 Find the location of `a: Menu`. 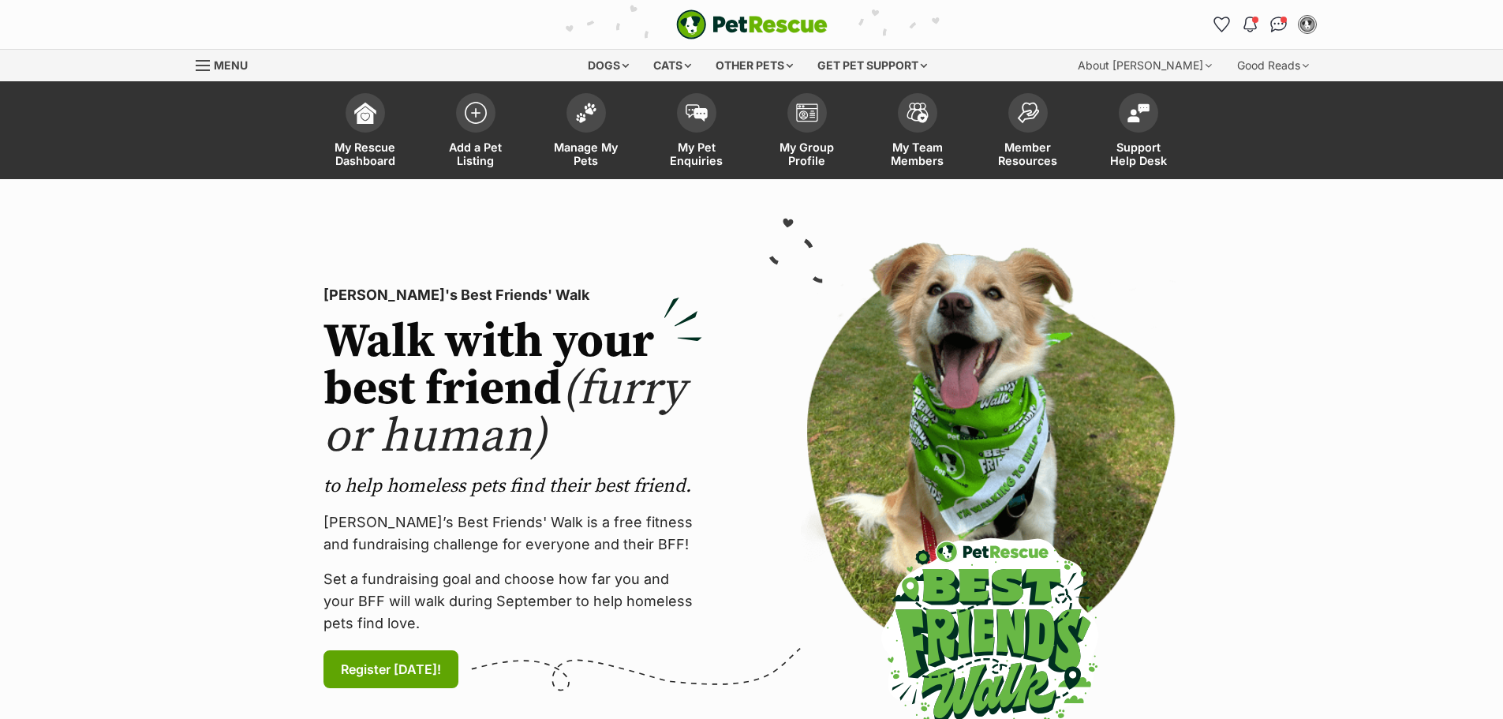

a: Menu is located at coordinates (227, 64).